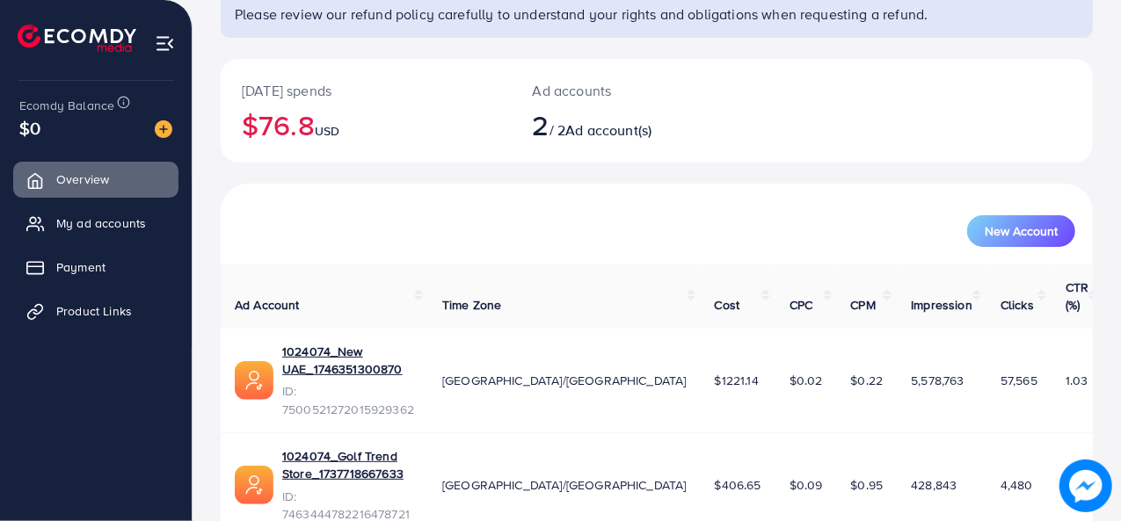 The image size is (1121, 521). What do you see at coordinates (806, 485) in the screenshot?
I see `span: $0.09` at bounding box center [806, 485].